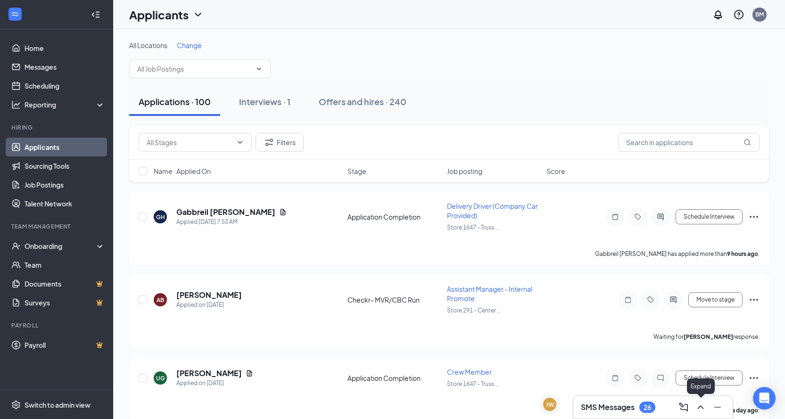 This screenshot has height=419, width=785. I want to click on input: All Stages, so click(190, 142).